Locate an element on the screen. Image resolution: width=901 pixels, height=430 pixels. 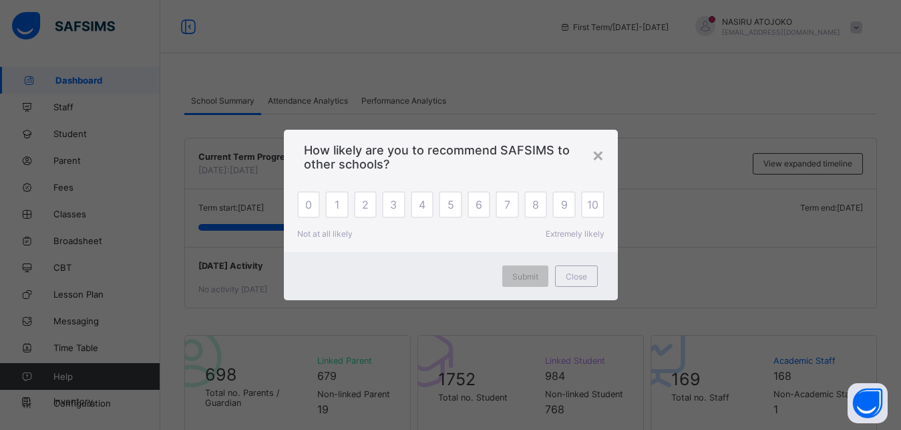
span: 2 is located at coordinates (365, 204).